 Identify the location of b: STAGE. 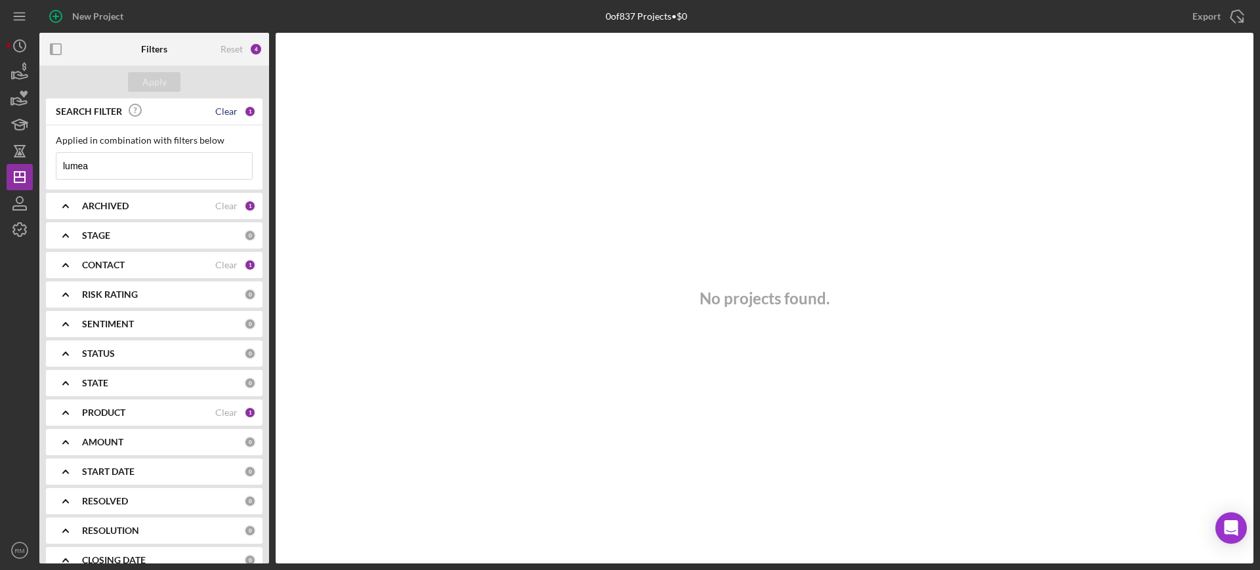
(96, 236).